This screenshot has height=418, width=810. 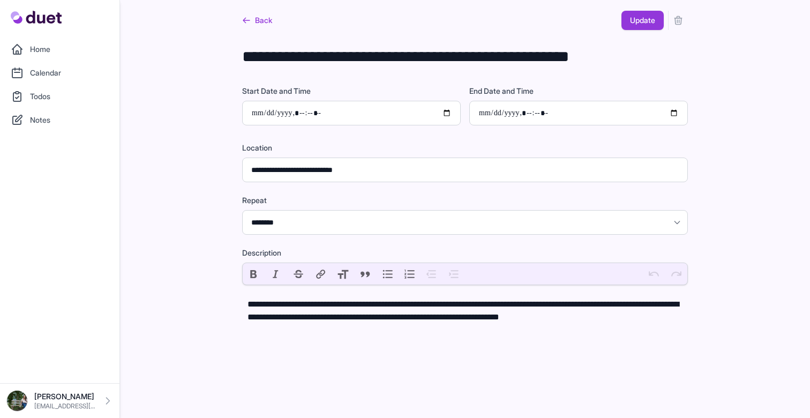 I want to click on label: Repeat, so click(x=465, y=200).